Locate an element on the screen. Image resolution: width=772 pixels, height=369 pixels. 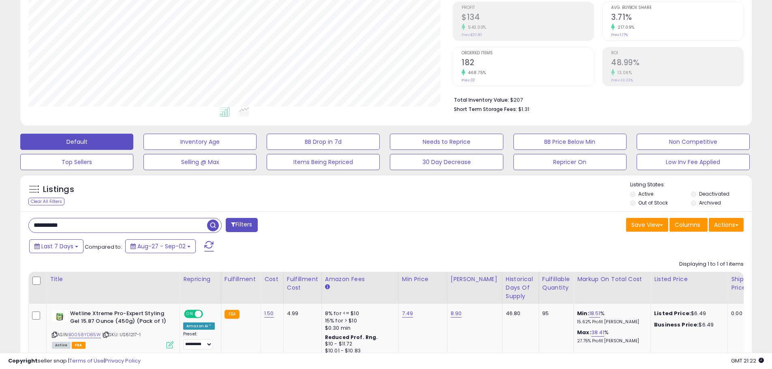
button: Last 7 Days is located at coordinates (56, 246).